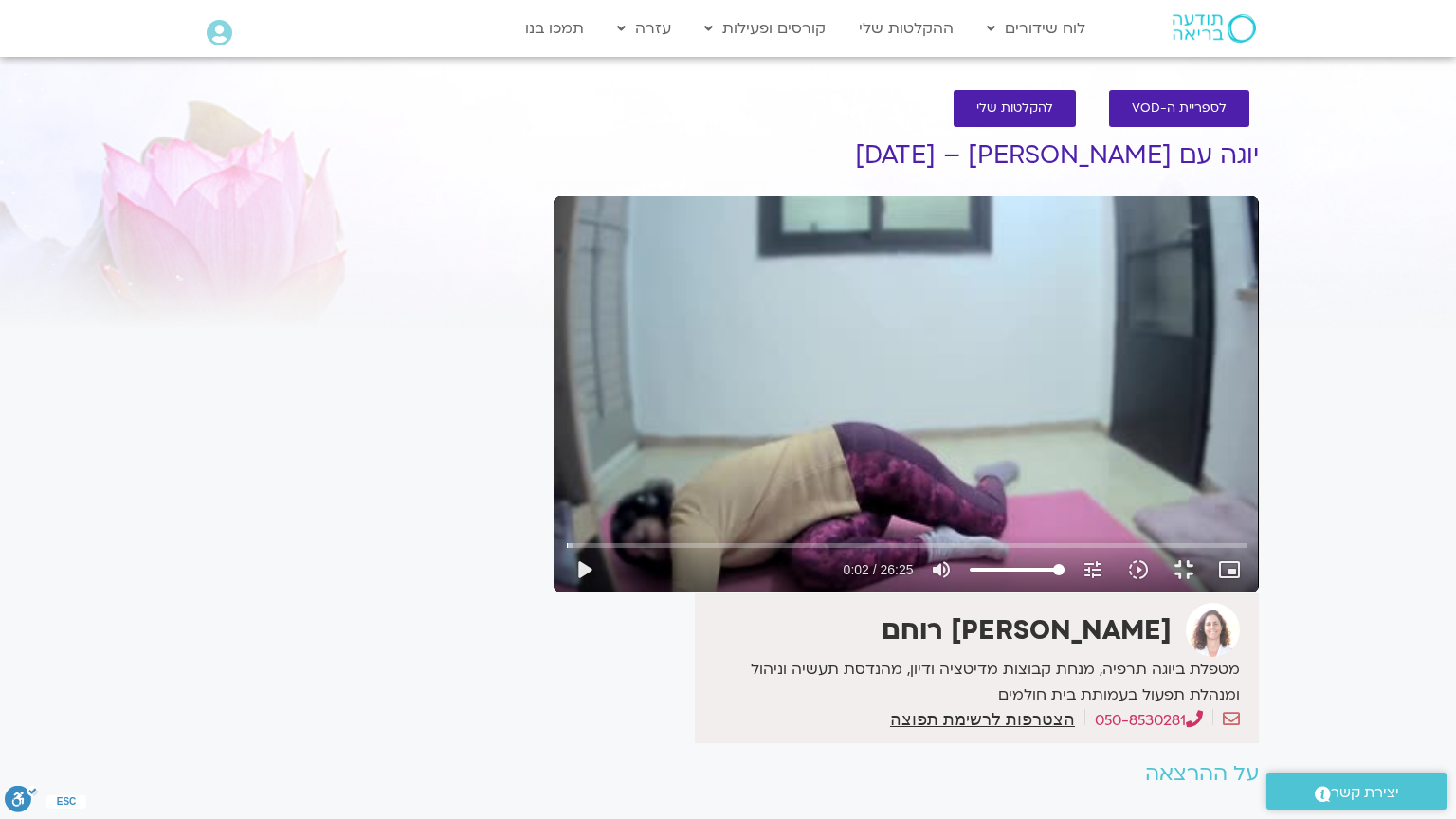 This screenshot has height=819, width=1456. What do you see at coordinates (1213, 630) in the screenshot?
I see `img: אורנה סמלסון רוחם` at bounding box center [1213, 630].